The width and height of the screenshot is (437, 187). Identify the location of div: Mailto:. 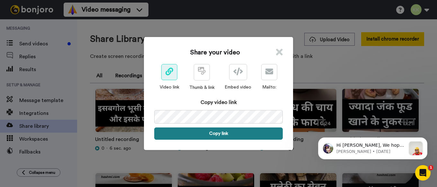
(269, 87).